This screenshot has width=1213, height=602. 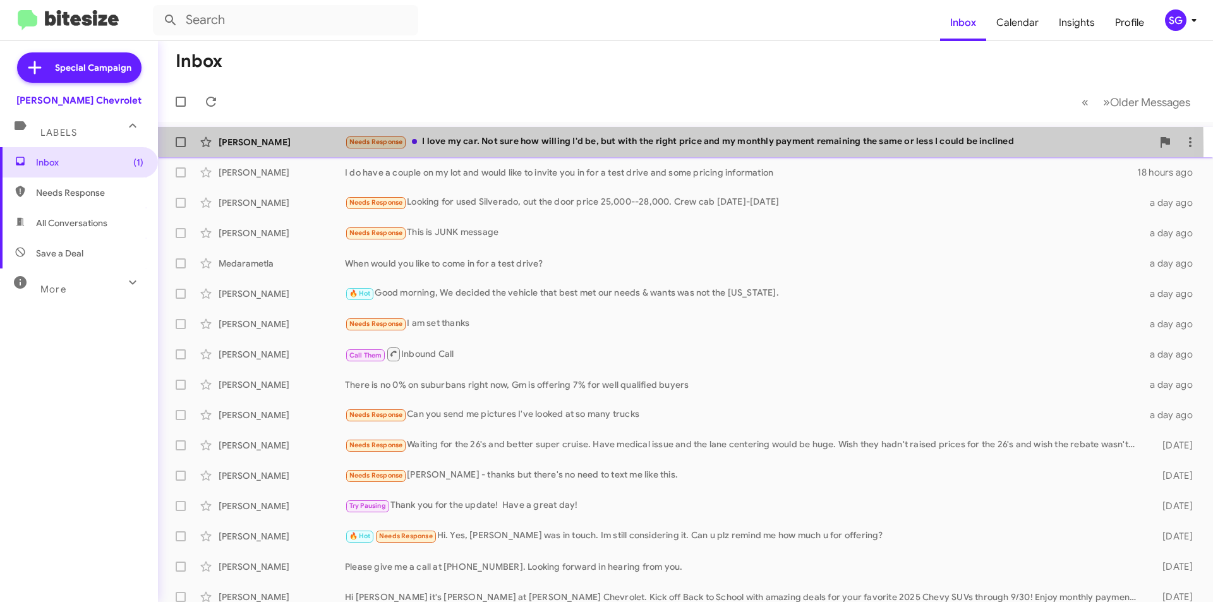 I want to click on span: Insights, so click(x=1076, y=23).